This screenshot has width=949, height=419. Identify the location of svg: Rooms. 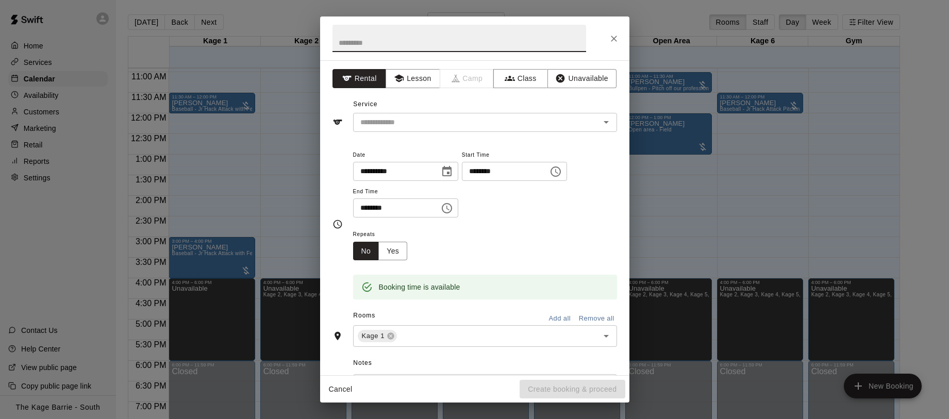
(338, 336).